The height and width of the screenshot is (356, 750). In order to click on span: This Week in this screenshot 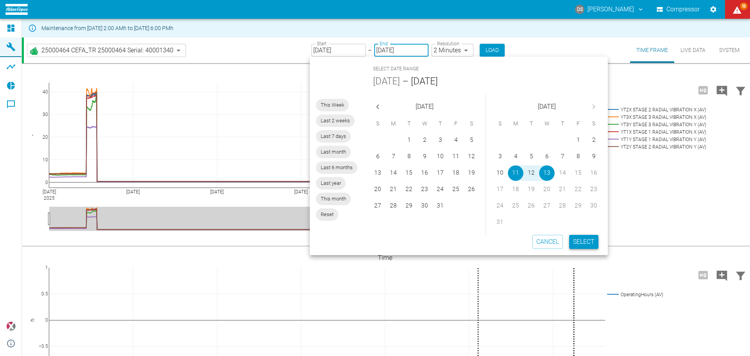, I will do `click(333, 105)`.